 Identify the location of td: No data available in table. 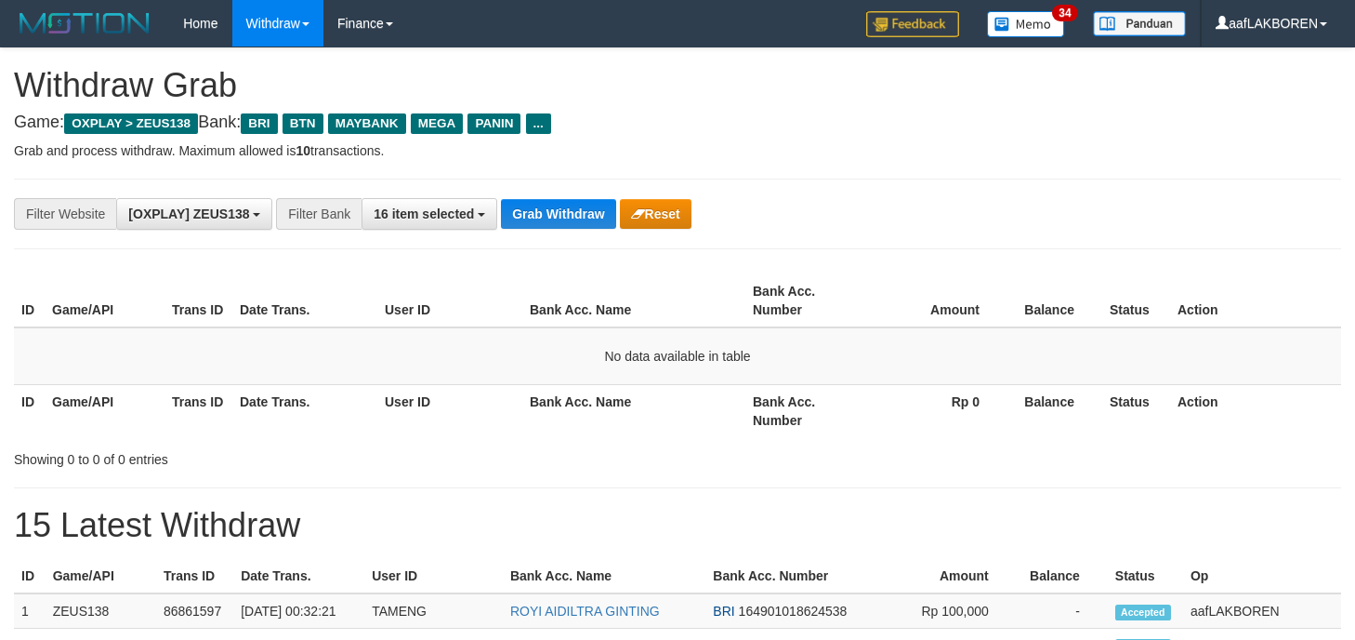
(678, 356).